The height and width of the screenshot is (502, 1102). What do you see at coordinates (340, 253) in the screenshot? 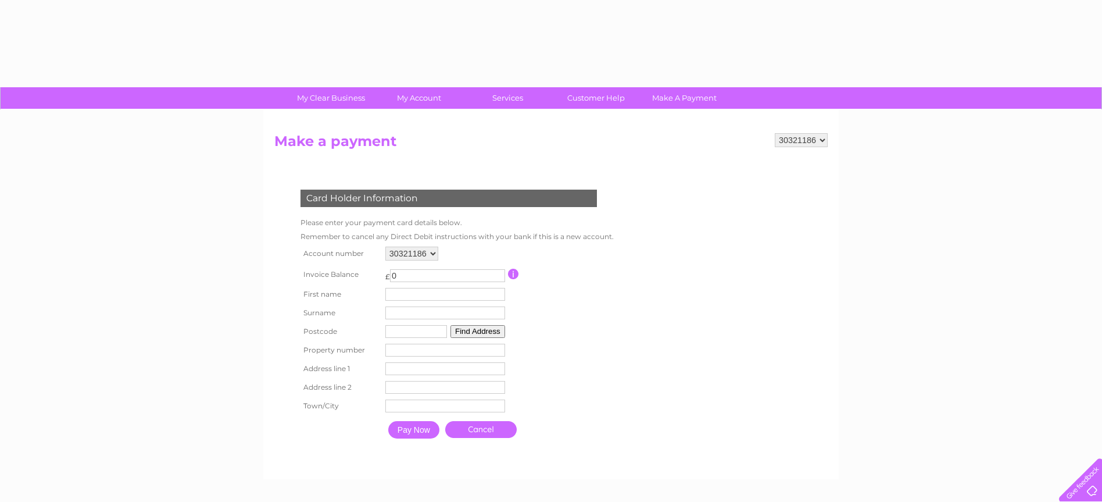
I see `th: Account number` at bounding box center [340, 253].